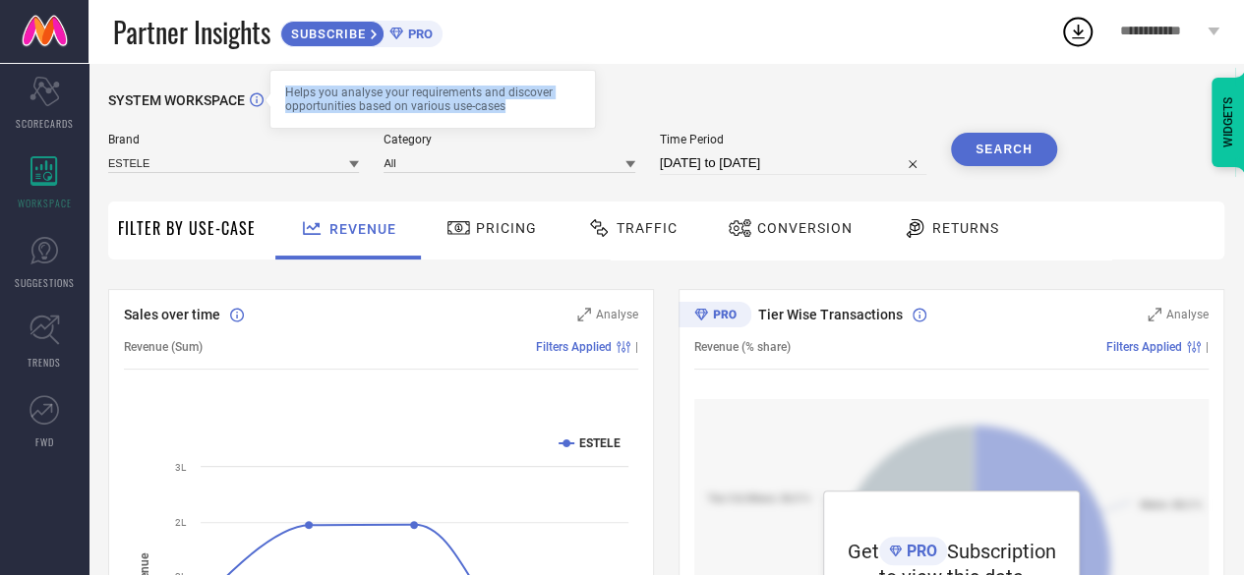 This screenshot has height=575, width=1244. What do you see at coordinates (804, 228) in the screenshot?
I see `span: Conversion` at bounding box center [804, 228].